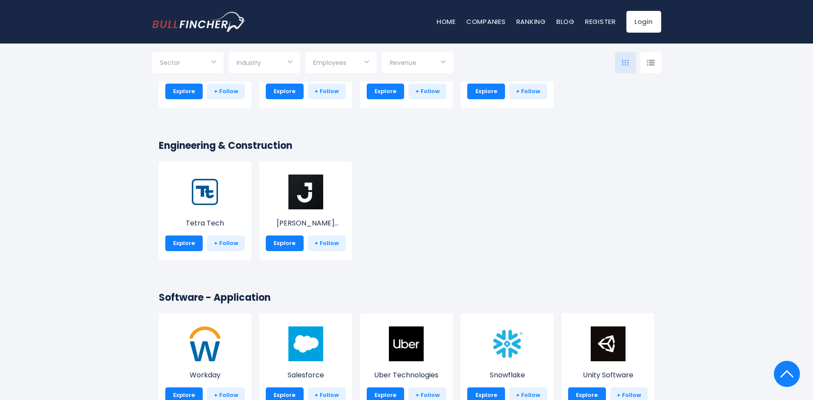 The image size is (813, 400). Describe the element at coordinates (306, 361) in the screenshot. I see `a: Salesforce` at that location.